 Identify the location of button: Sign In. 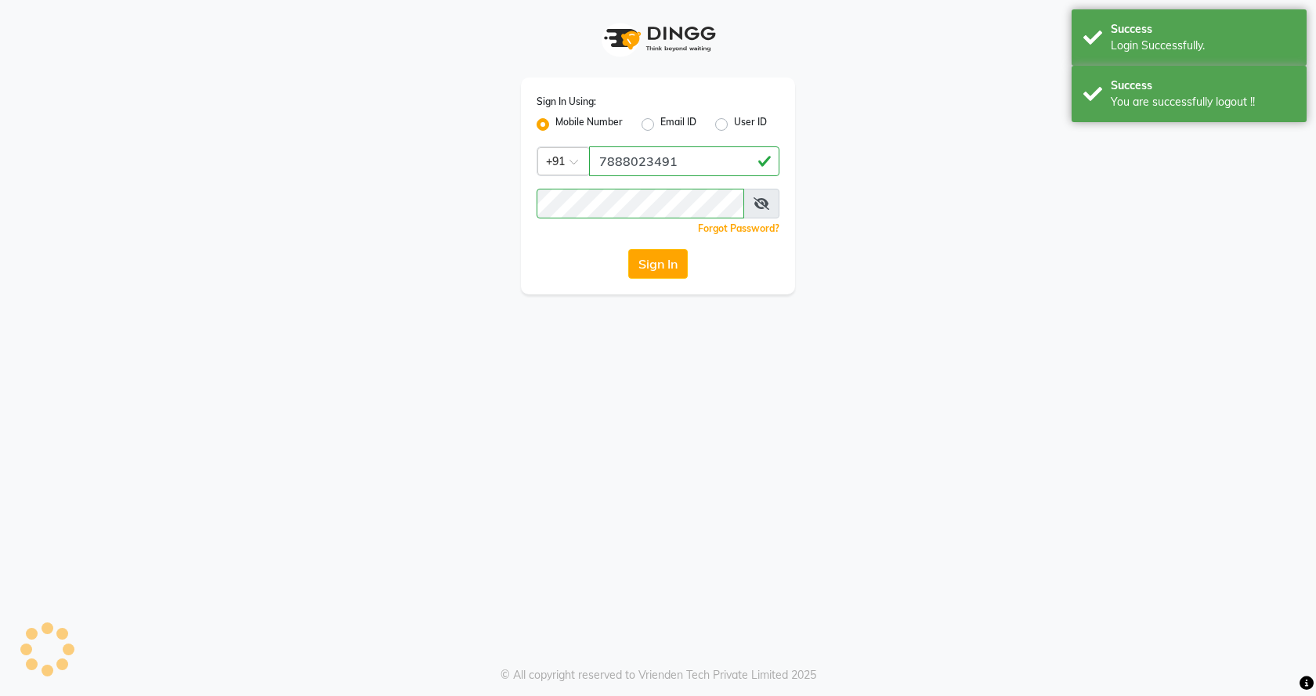
(658, 264).